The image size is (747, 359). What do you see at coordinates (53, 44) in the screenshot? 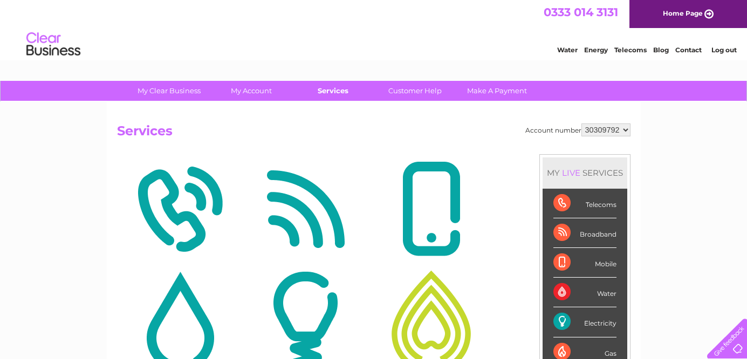
I see `img: logo.png` at bounding box center [53, 44].